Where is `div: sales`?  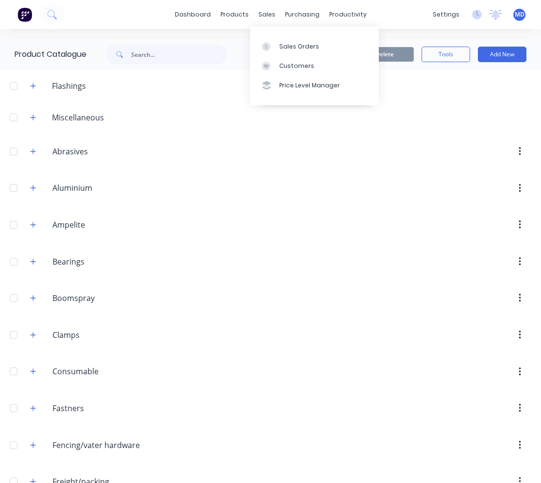
div: sales is located at coordinates (267, 15).